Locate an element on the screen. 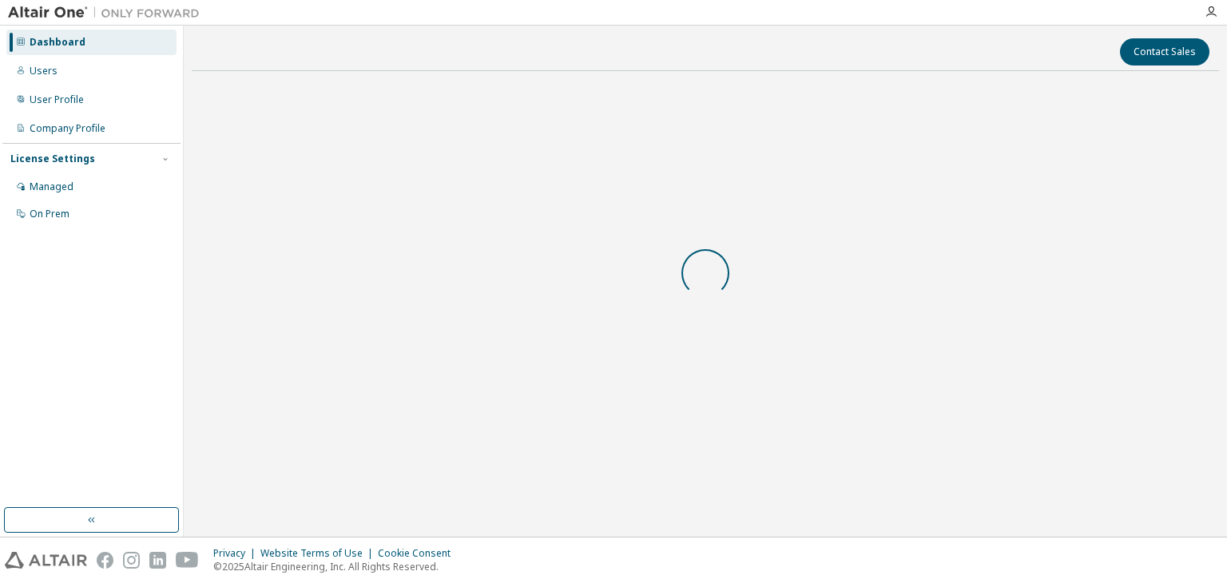 This screenshot has width=1227, height=583. div: Website Terms of Use is located at coordinates (319, 554).